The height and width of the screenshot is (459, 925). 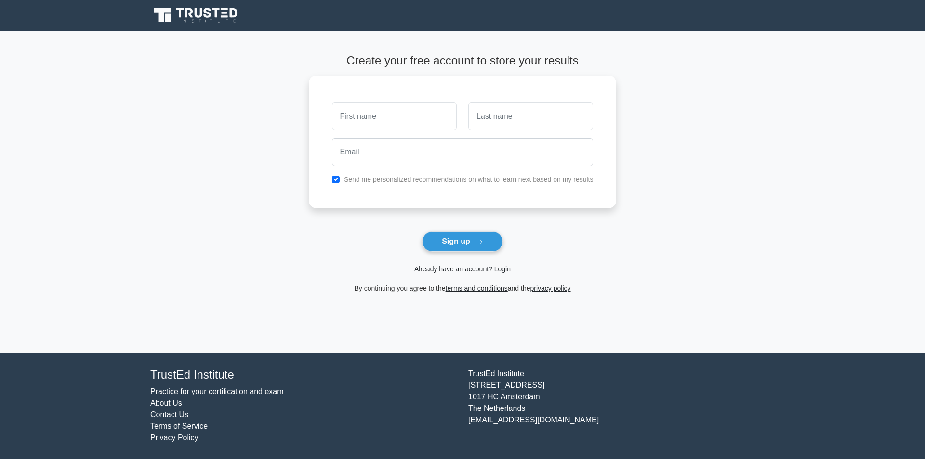 I want to click on a: Contact Us, so click(x=169, y=415).